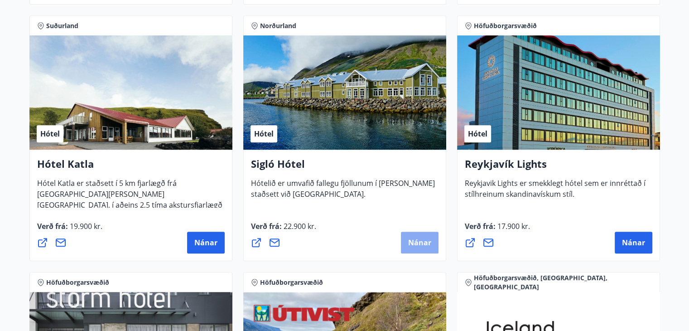 This screenshot has height=331, width=689. I want to click on h4: Sigló Hótel, so click(345, 167).